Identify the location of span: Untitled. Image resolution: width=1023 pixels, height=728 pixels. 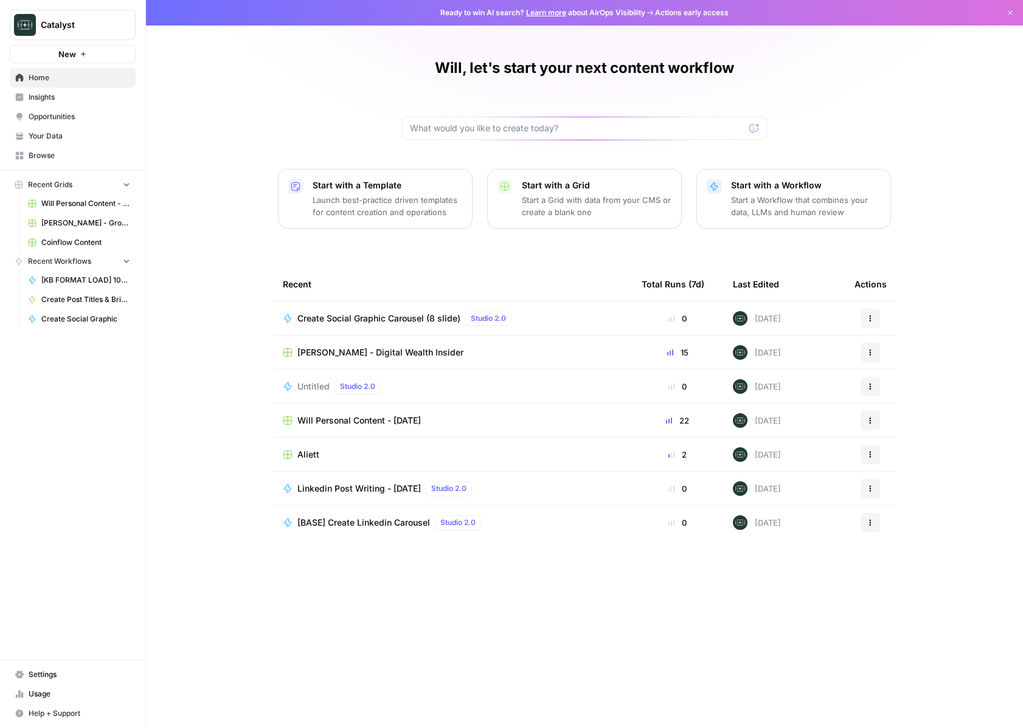
(313, 387).